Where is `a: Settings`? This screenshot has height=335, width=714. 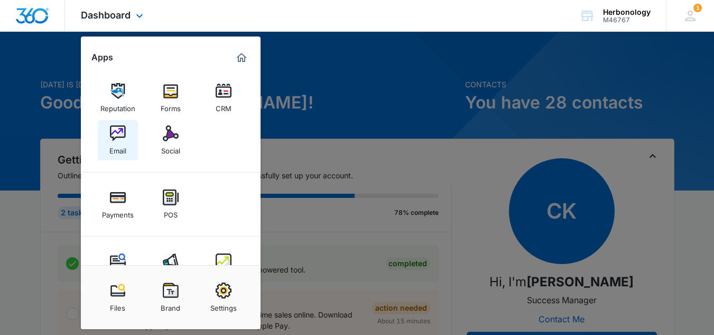
a: Settings is located at coordinates (224, 297).